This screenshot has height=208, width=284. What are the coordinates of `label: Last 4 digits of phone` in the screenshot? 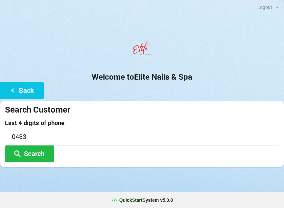 It's located at (142, 123).